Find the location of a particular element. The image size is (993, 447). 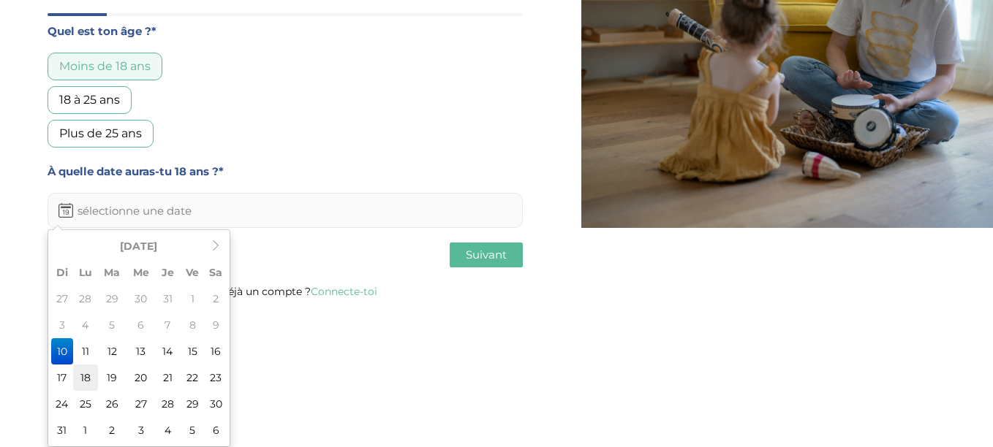

th: Ma is located at coordinates (112, 273).